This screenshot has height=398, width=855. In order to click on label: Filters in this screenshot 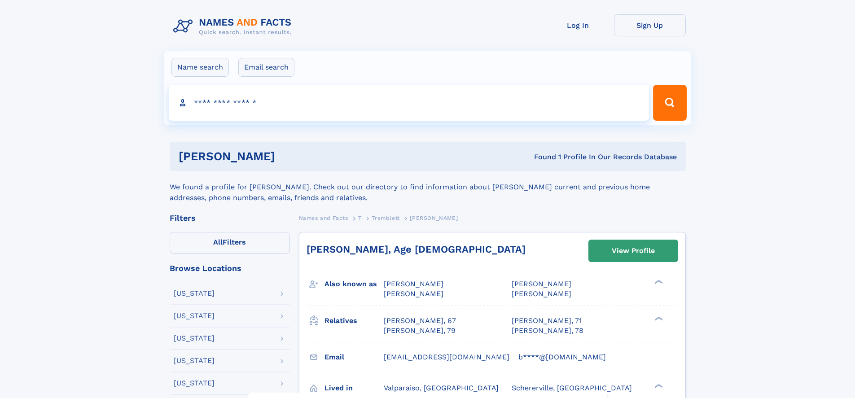, I will do `click(230, 243)`.